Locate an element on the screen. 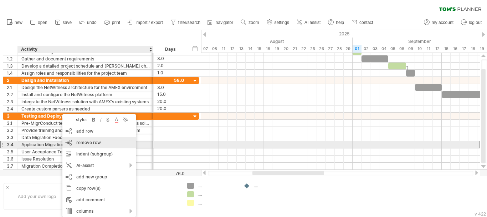 The width and height of the screenshot is (487, 217). div: 1.2 is located at coordinates (12, 58).